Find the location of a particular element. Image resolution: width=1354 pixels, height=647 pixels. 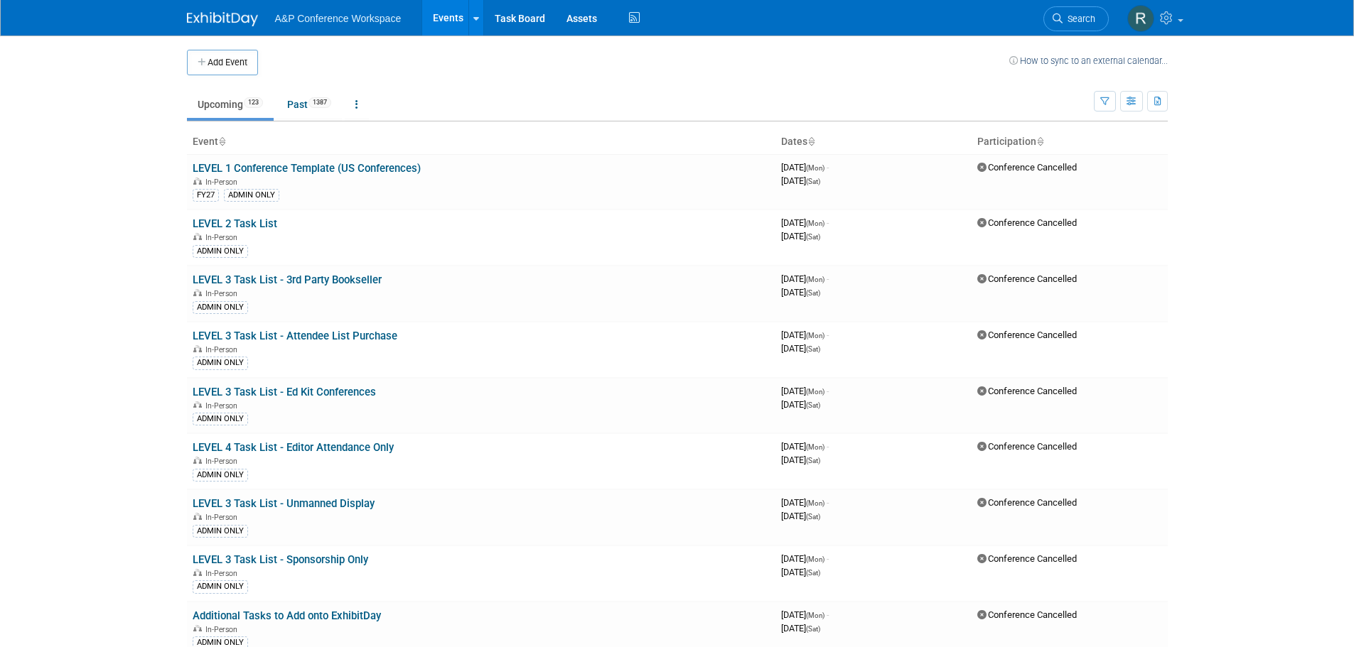

a: LEVEL 3 Task List - 3rd Party Bookseller is located at coordinates (287, 280).